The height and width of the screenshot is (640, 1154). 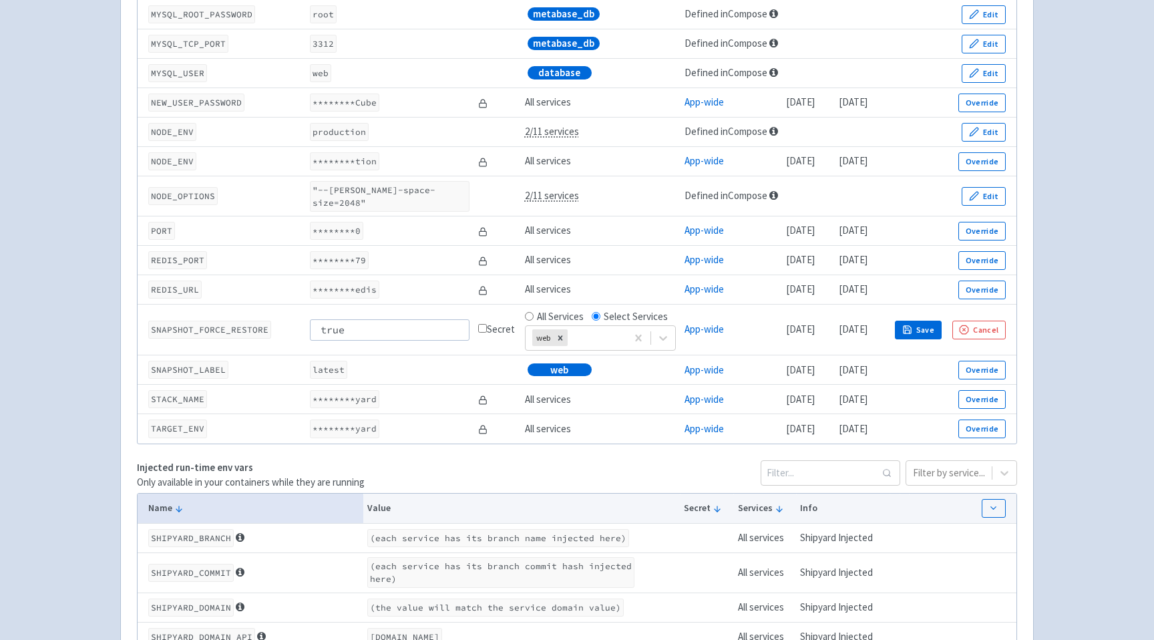 I want to click on code: 3312, so click(x=323, y=43).